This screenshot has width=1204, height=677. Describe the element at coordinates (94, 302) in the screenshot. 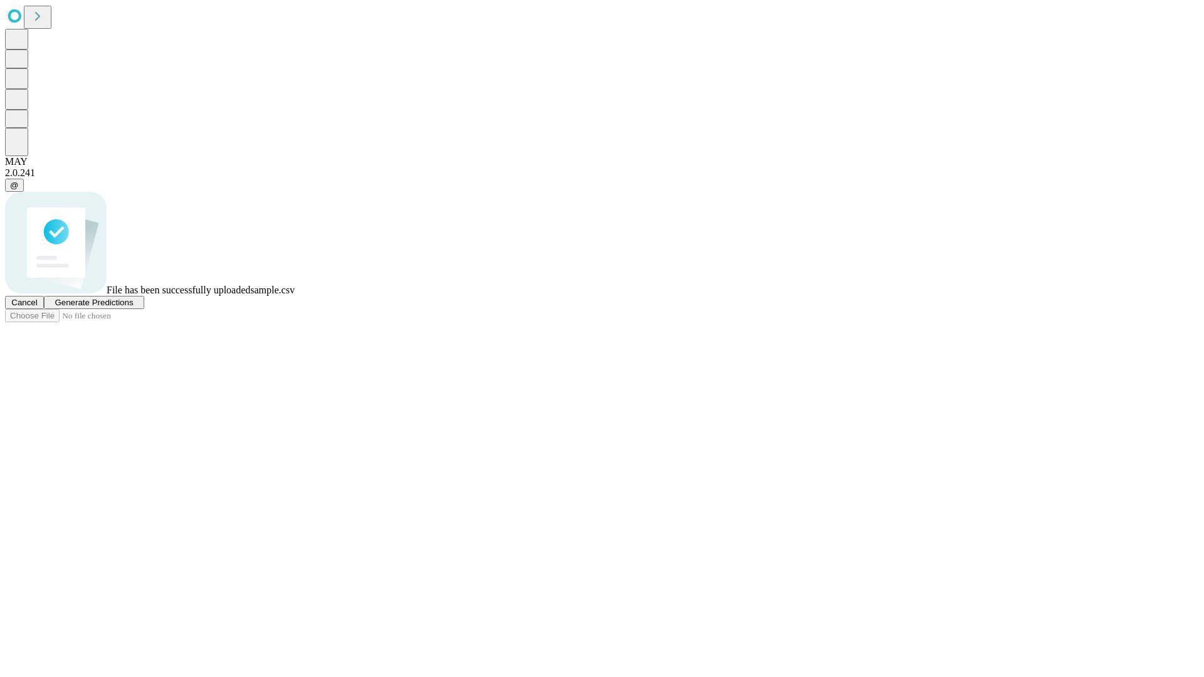

I see `button: Generate Predictions` at that location.